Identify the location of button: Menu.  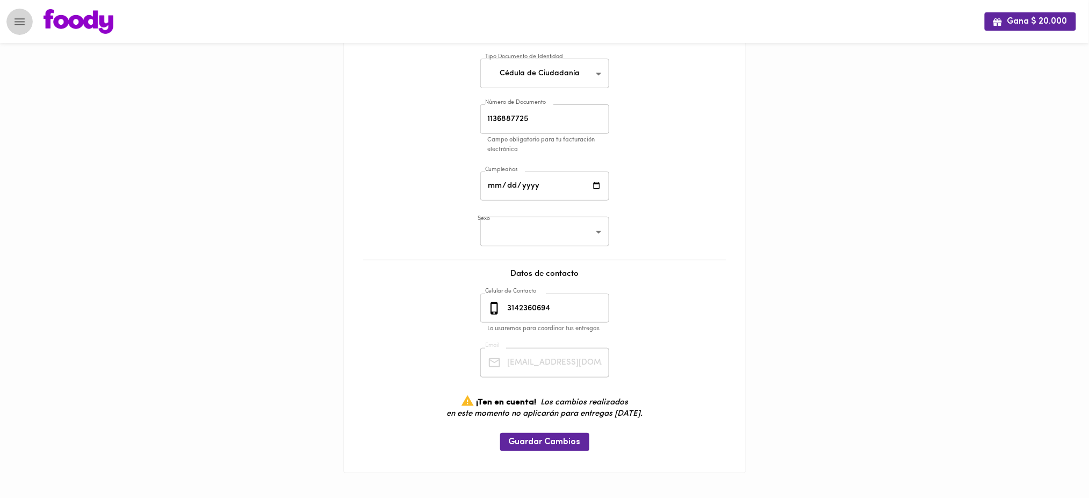
(19, 21).